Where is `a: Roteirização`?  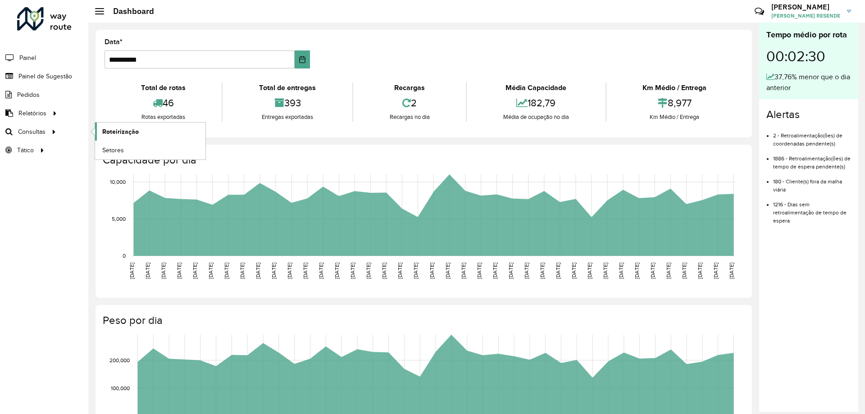
a: Roteirização is located at coordinates (150, 132).